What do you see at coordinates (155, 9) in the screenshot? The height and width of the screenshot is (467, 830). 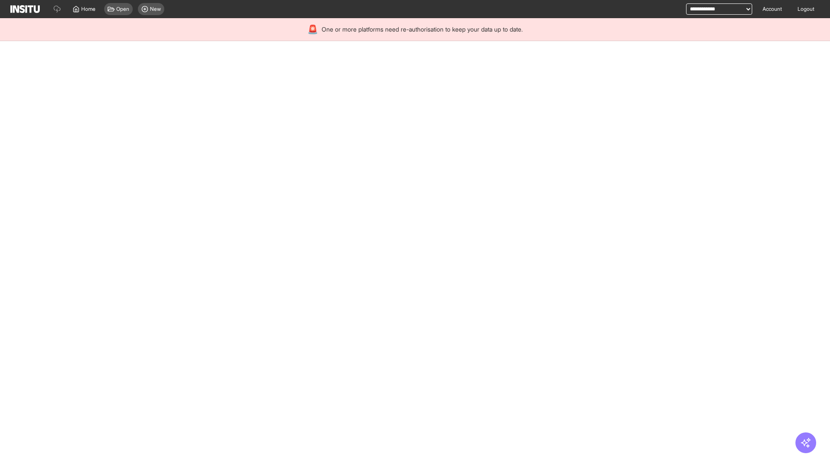 I see `span: New` at bounding box center [155, 9].